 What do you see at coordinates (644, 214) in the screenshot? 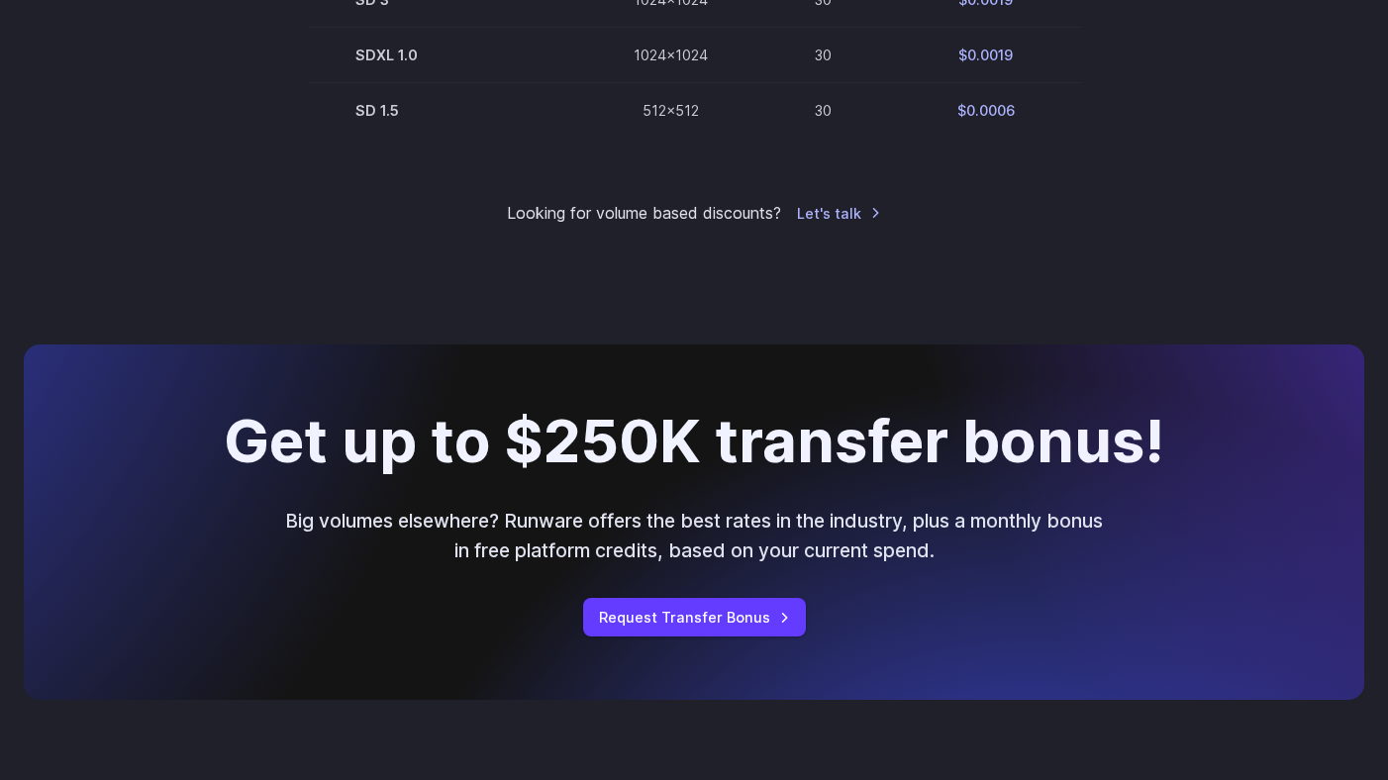
I see `small: Looking for volume based discounts?` at bounding box center [644, 214].